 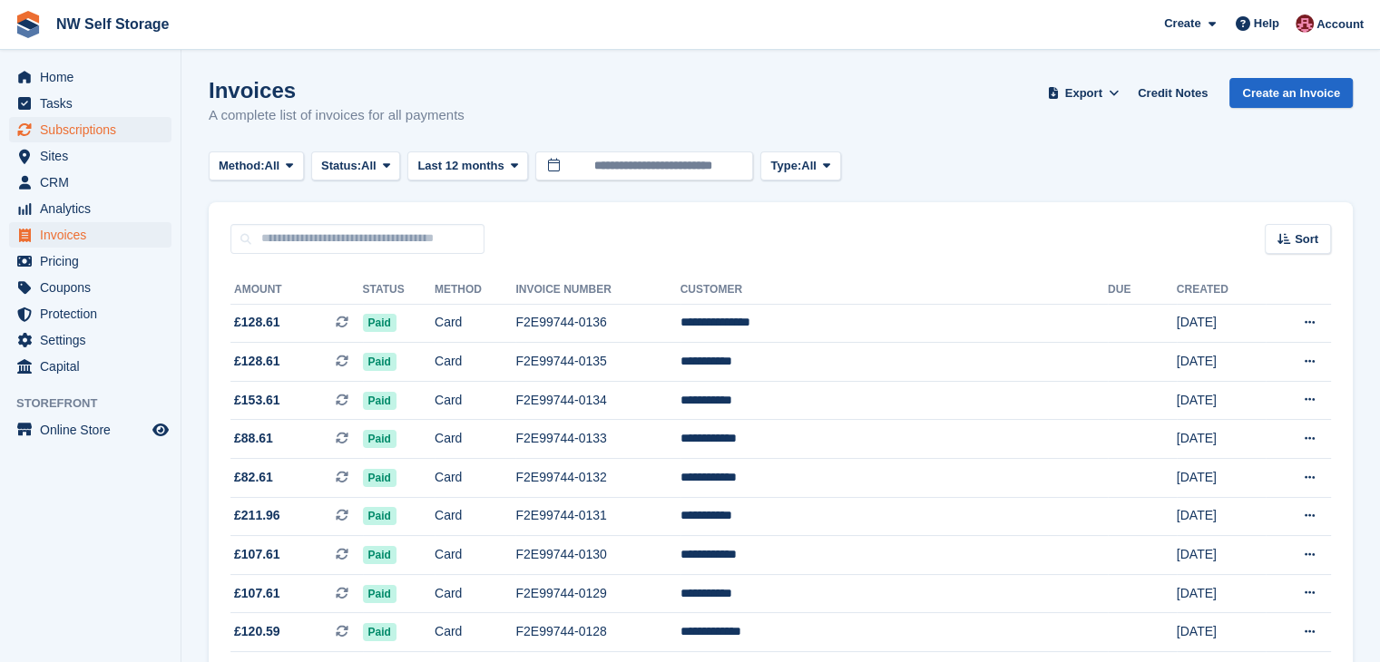 What do you see at coordinates (94, 235) in the screenshot?
I see `span: Invoices` at bounding box center [94, 235].